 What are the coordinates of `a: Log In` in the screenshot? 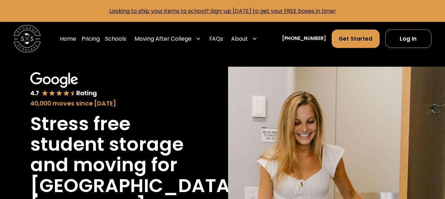 It's located at (408, 39).